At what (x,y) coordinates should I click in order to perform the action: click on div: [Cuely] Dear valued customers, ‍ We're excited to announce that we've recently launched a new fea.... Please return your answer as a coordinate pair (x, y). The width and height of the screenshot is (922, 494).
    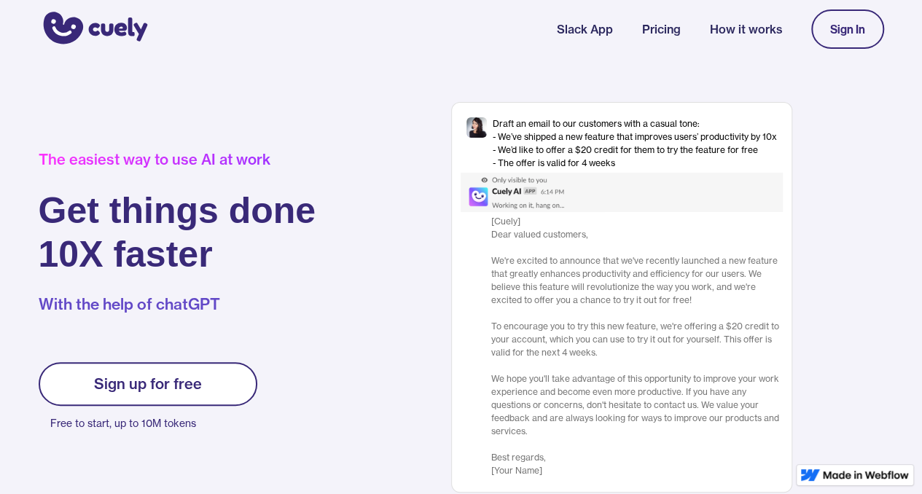
    Looking at the image, I should click on (637, 346).